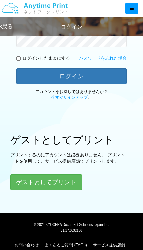 The height and width of the screenshot is (250, 143). I want to click on button: ログイン, so click(72, 76).